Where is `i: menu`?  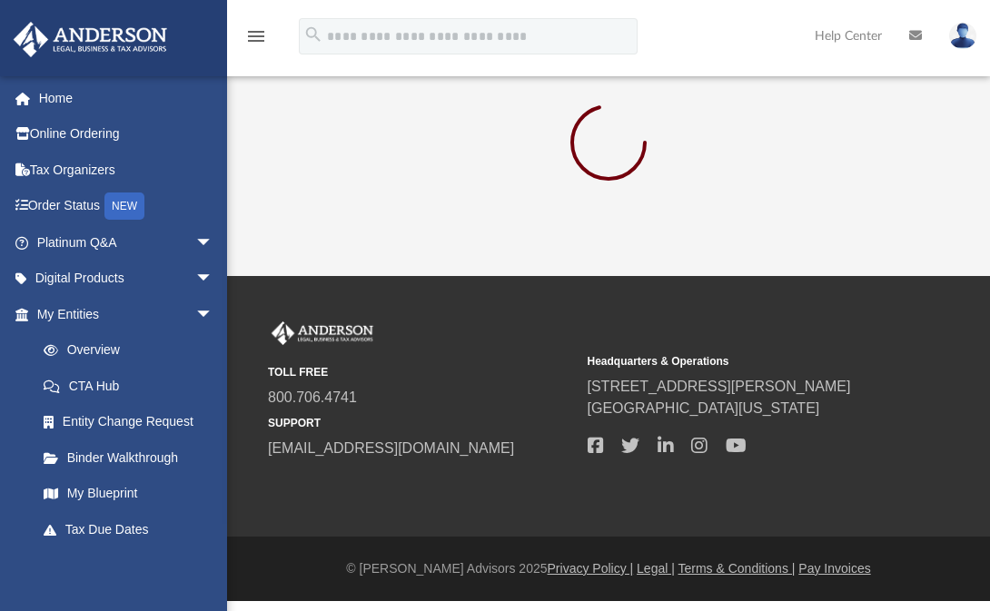 i: menu is located at coordinates (256, 36).